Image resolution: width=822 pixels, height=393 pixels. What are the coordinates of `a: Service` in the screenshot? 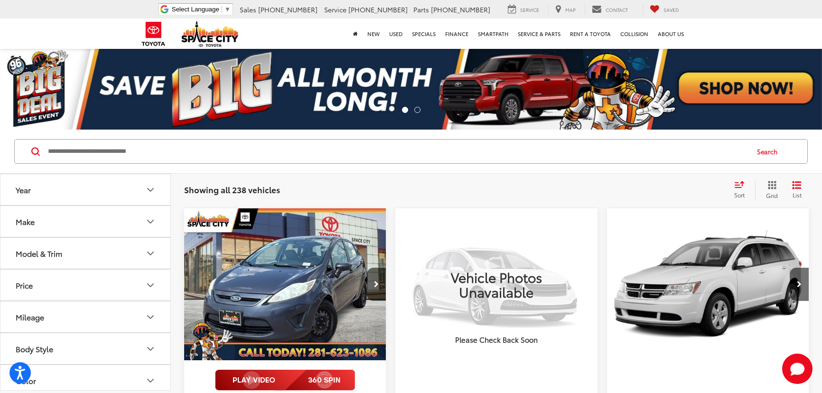 It's located at (523, 9).